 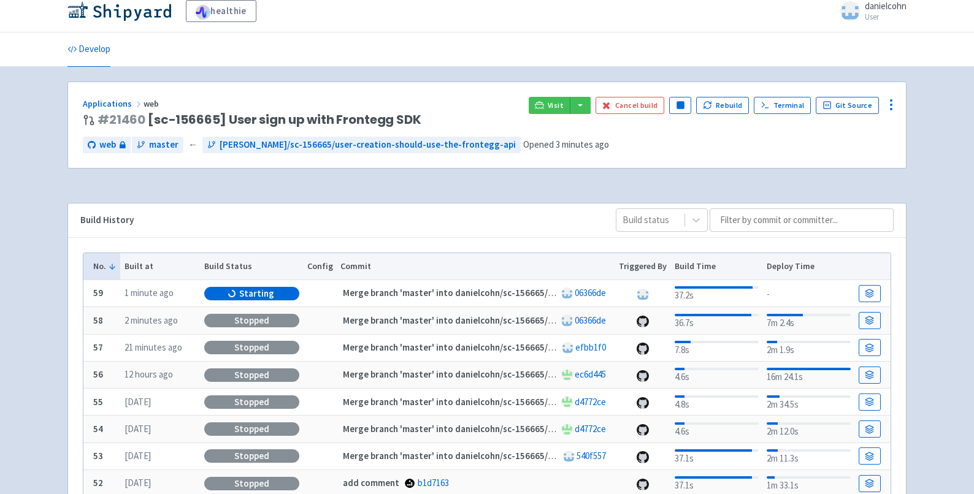 I want to click on a: master, so click(x=158, y=145).